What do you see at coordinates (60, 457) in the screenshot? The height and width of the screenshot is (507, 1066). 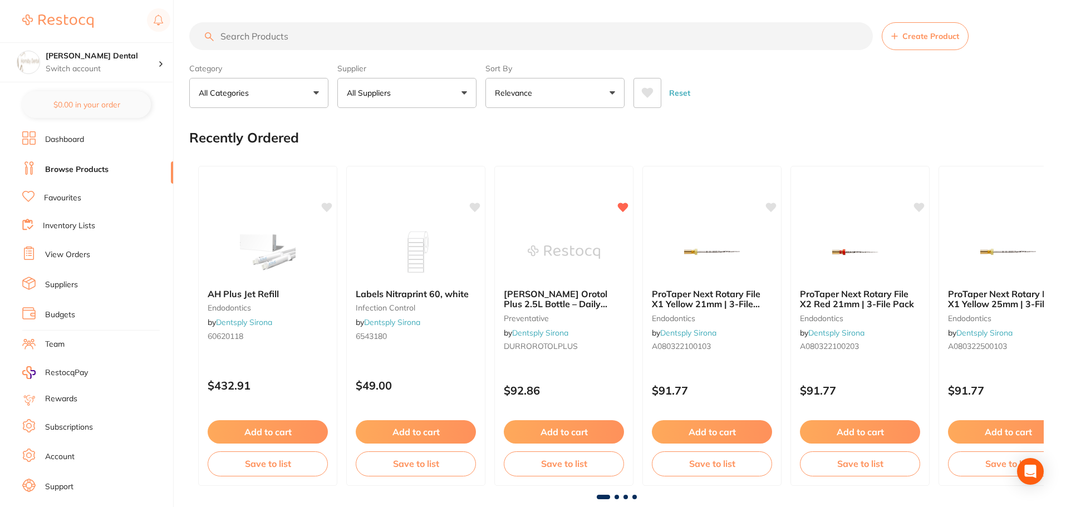 I see `a: Account` at bounding box center [60, 457].